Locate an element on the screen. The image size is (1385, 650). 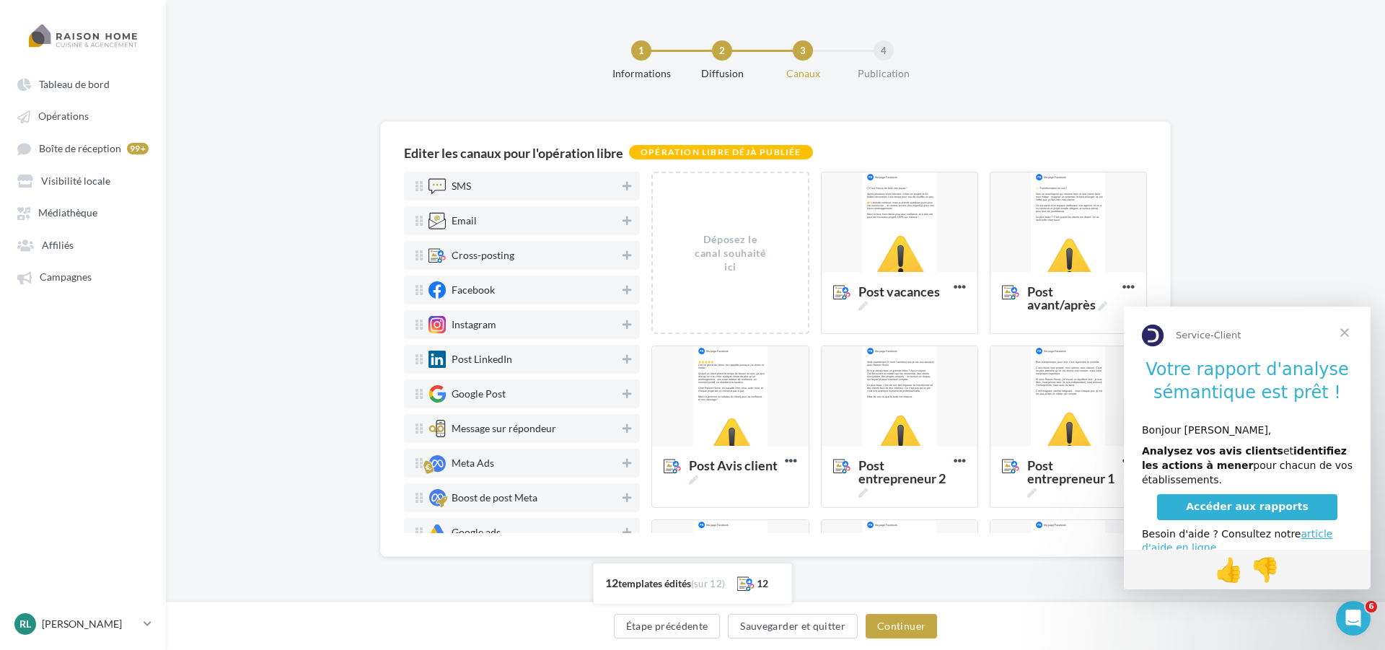
h1: Votre rapport d'analyse sémantique est prêt ! is located at coordinates (123, 79).